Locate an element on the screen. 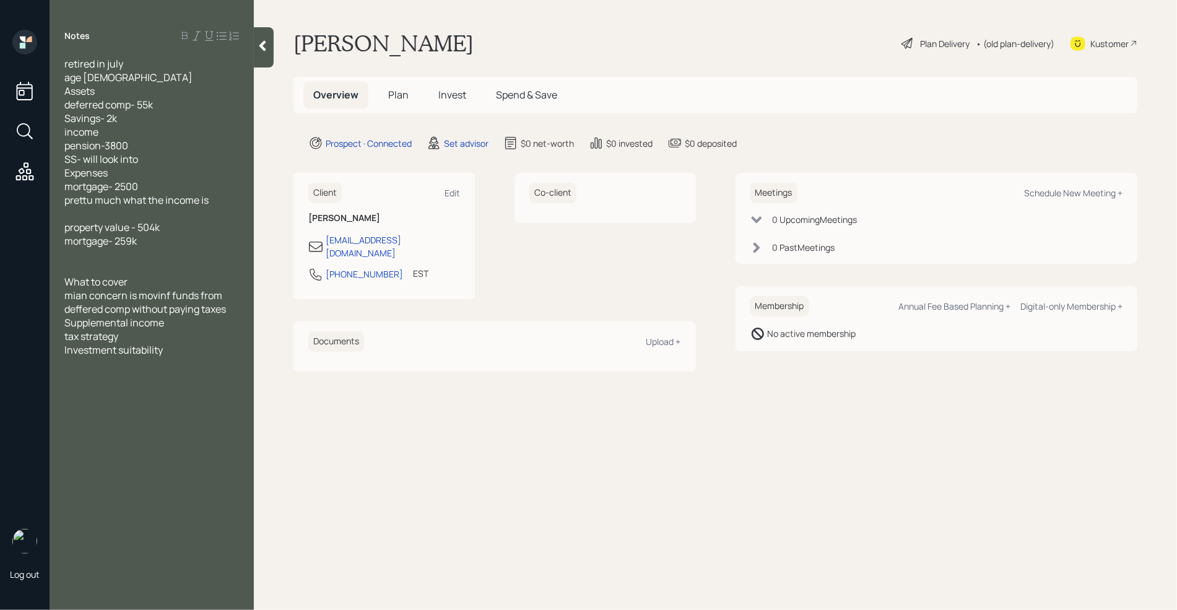  div: Edit is located at coordinates (452, 193).